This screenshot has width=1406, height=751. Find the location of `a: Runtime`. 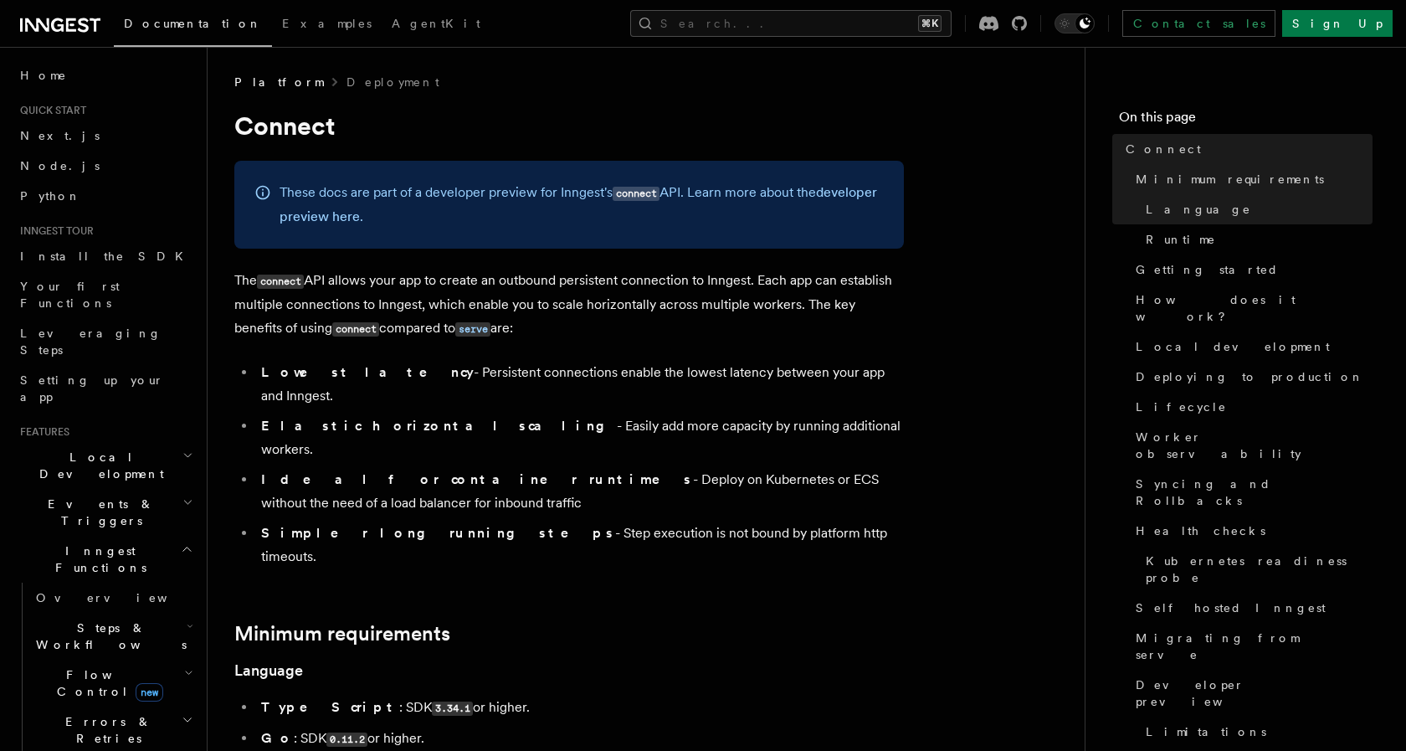

a: Runtime is located at coordinates (1255, 239).